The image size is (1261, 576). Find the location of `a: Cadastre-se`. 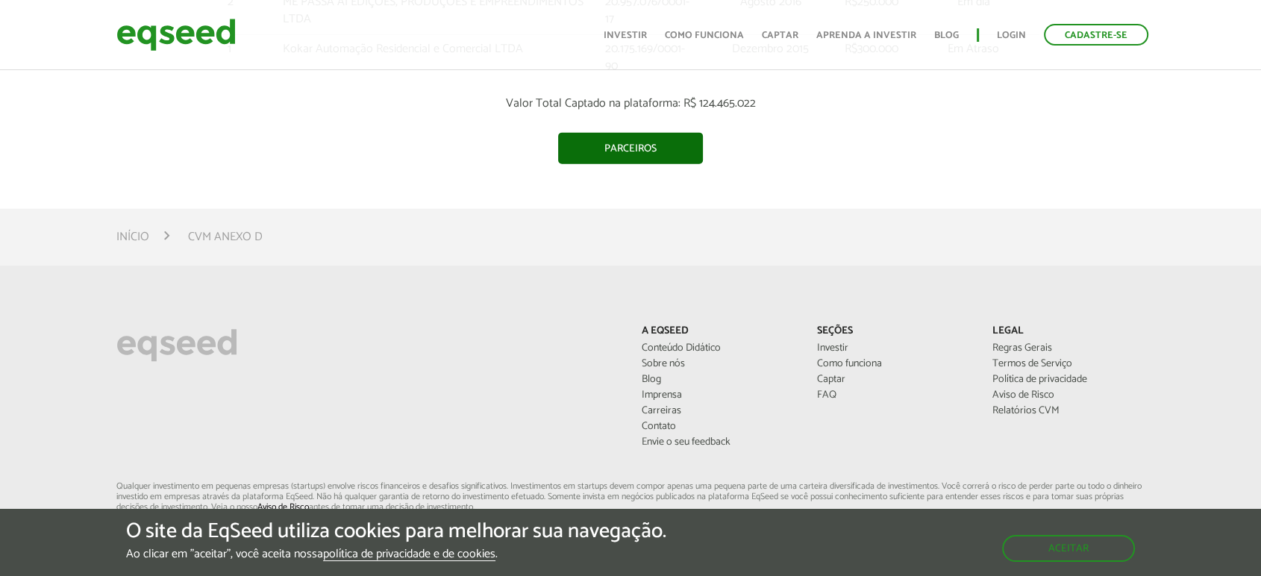

a: Cadastre-se is located at coordinates (1096, 34).